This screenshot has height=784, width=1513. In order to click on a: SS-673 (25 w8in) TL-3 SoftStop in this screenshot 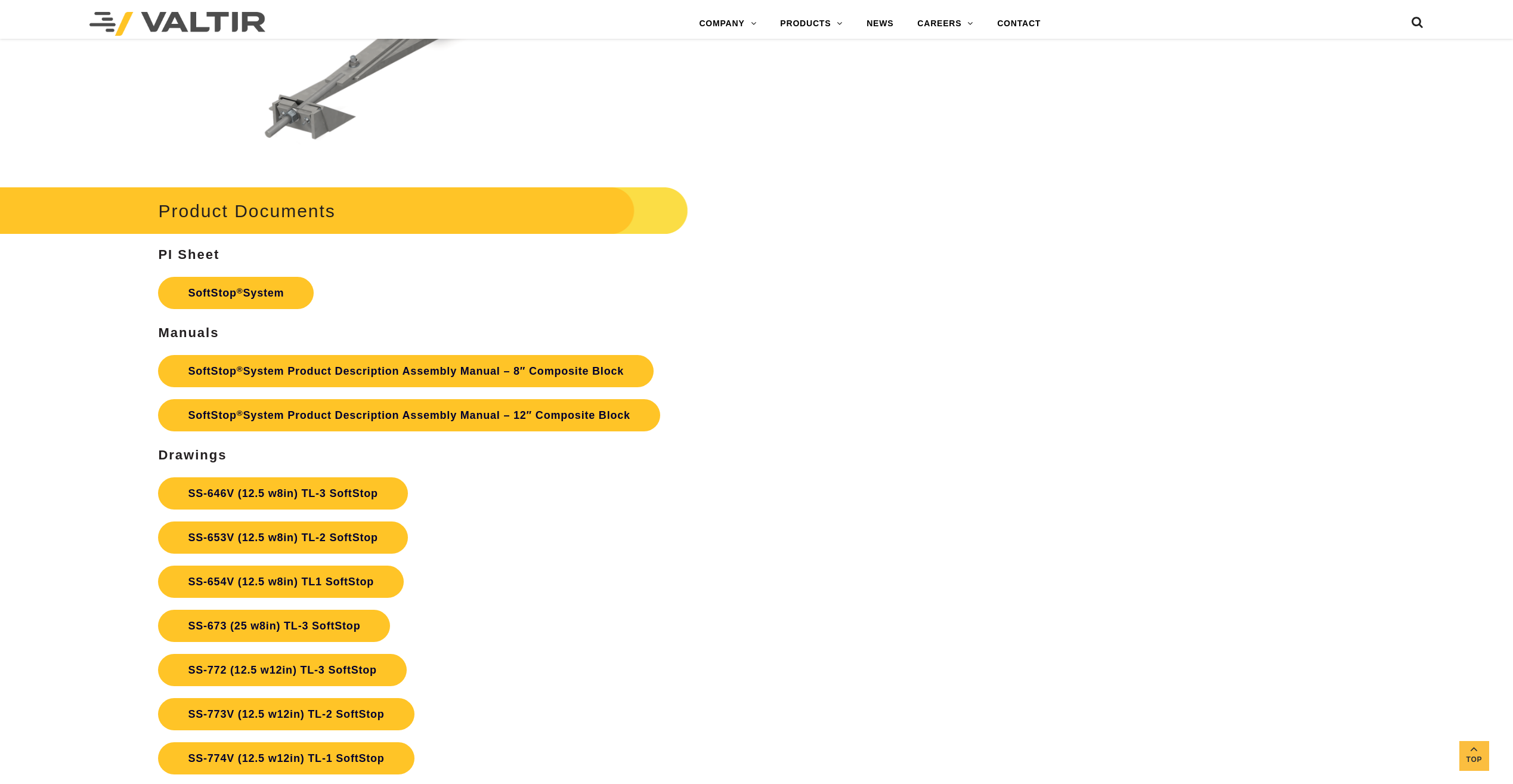, I will do `click(274, 626)`.